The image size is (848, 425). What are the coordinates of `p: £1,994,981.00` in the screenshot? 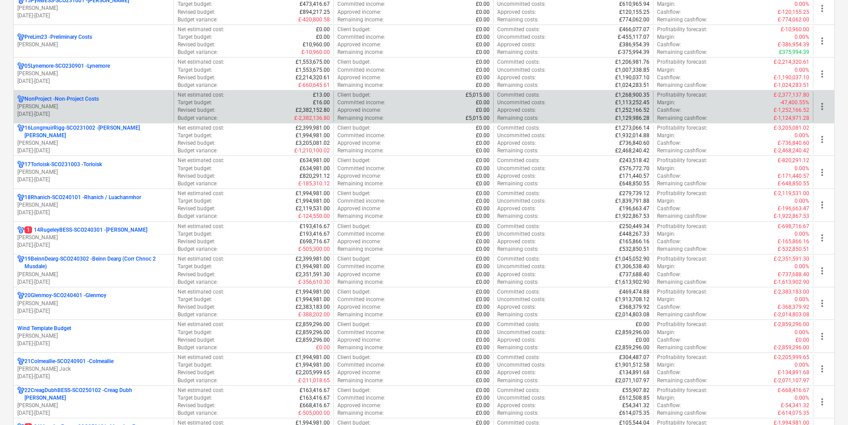 It's located at (313, 193).